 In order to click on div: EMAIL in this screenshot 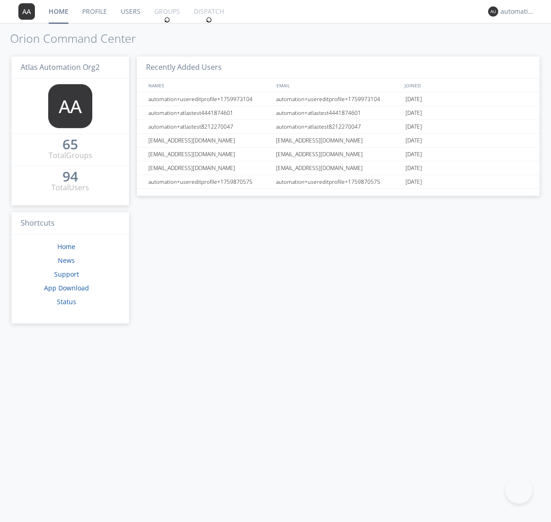, I will do `click(338, 85)`.